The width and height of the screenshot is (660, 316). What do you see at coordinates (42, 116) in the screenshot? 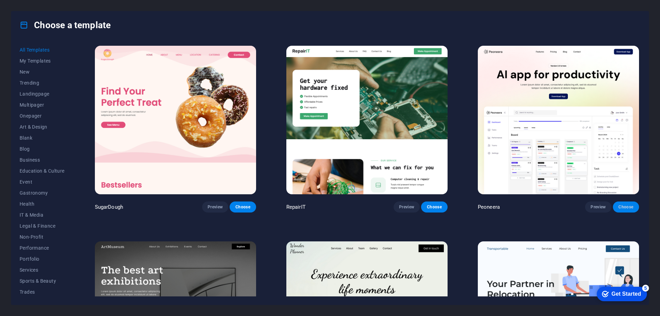
I see `span: Onepager` at bounding box center [42, 116].